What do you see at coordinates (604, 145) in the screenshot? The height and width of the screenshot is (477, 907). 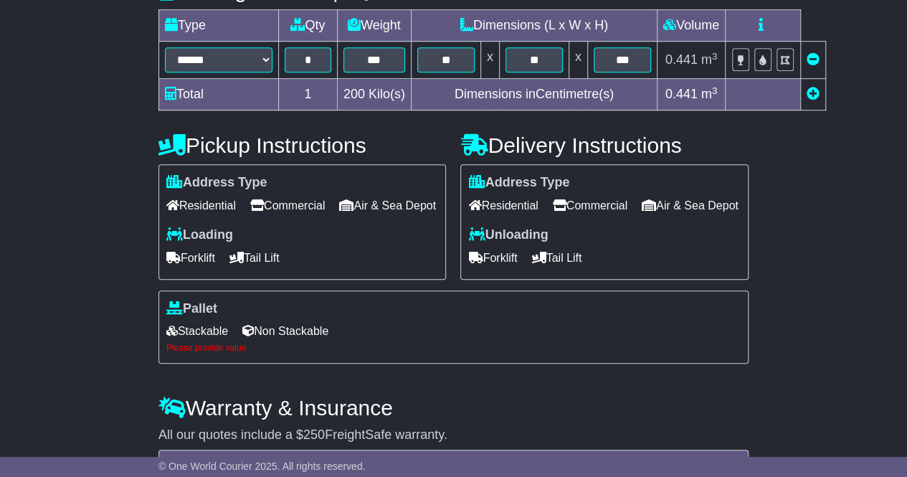 I see `h4: Delivery Instructions` at bounding box center [604, 145].